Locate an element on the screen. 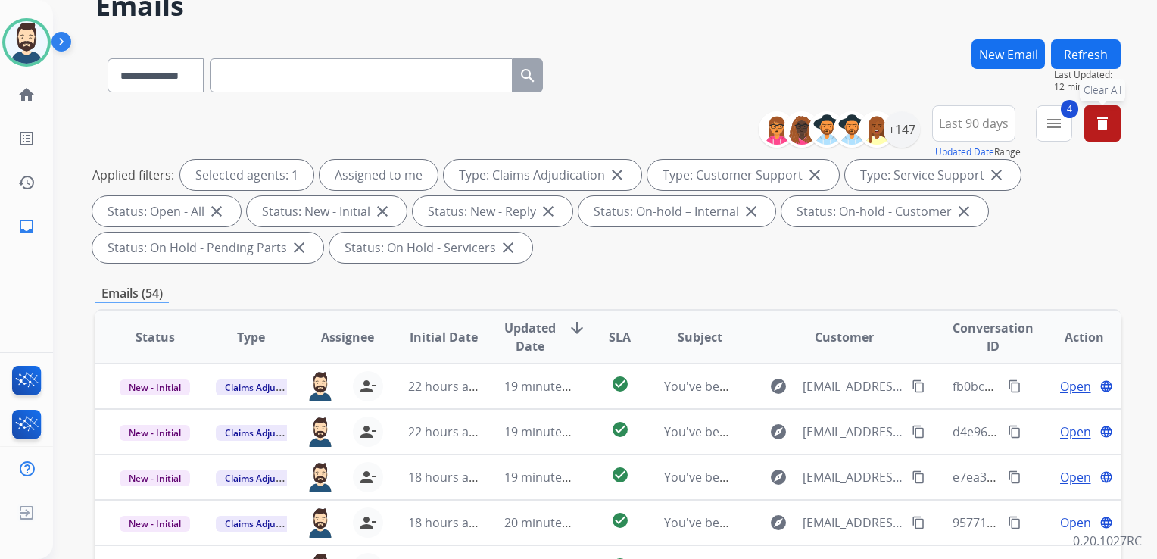 The width and height of the screenshot is (1157, 559). mat-icon: arrow_downward is located at coordinates (577, 328).